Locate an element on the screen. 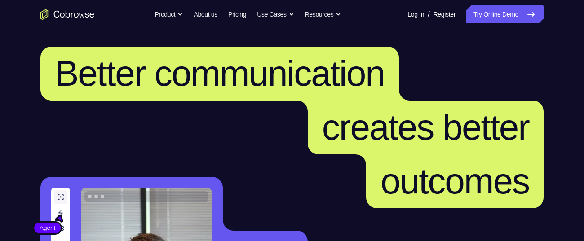 The image size is (584, 241). a: Log In is located at coordinates (415, 14).